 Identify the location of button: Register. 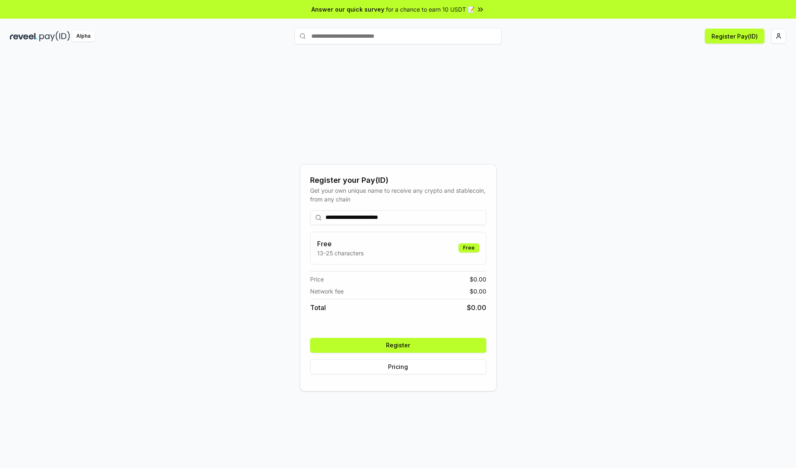
(398, 345).